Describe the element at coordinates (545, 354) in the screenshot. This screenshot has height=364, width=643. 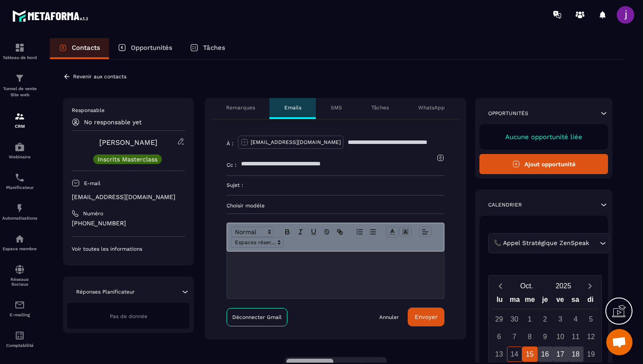
I see `div: 16` at that location.